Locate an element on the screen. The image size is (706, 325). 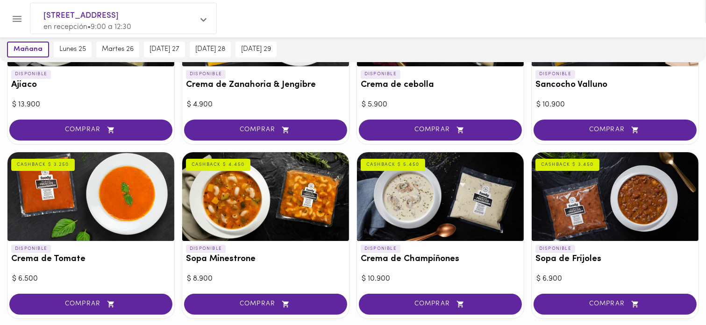
h3: Crema de Zanahoria & Jengibre is located at coordinates (265, 85).